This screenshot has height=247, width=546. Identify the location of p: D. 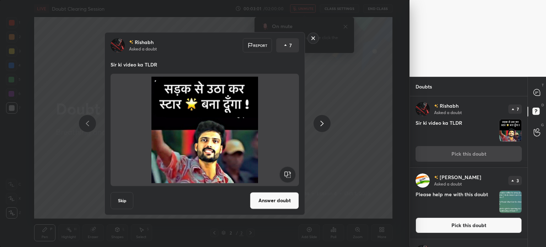
(542, 105).